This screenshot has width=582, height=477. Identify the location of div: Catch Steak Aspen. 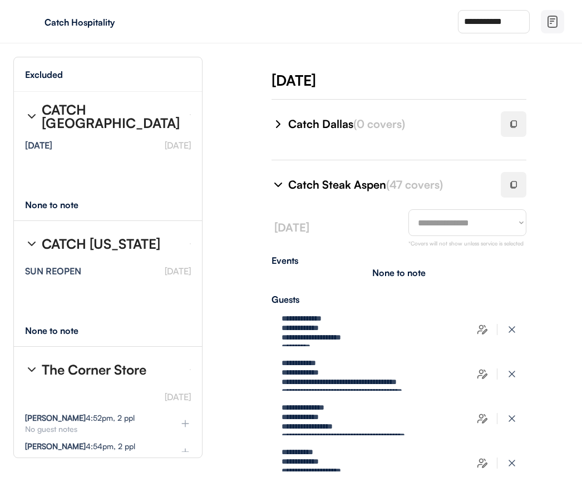
(388, 185).